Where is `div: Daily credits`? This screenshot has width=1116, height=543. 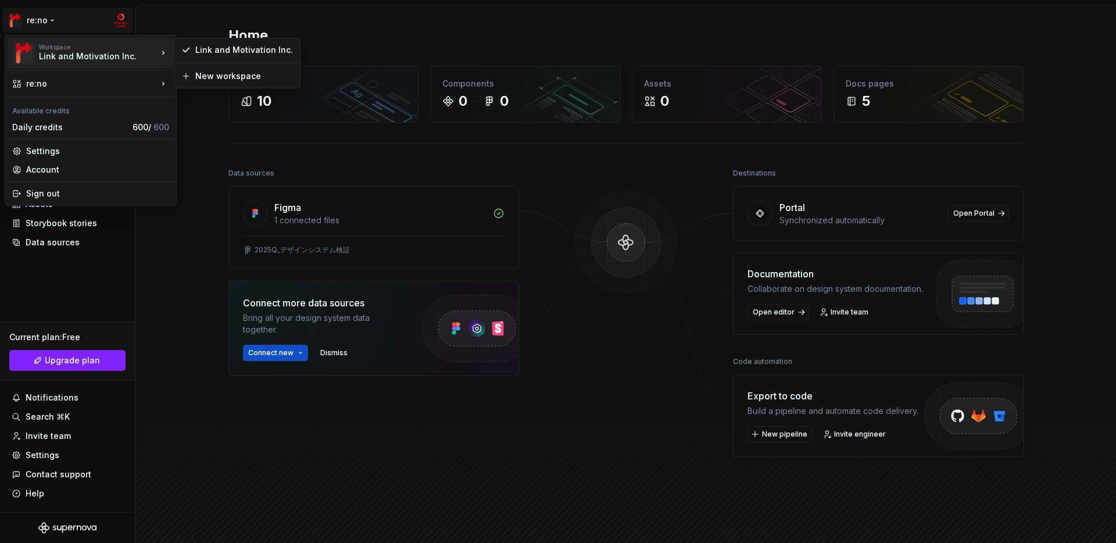
div: Daily credits is located at coordinates (70, 127).